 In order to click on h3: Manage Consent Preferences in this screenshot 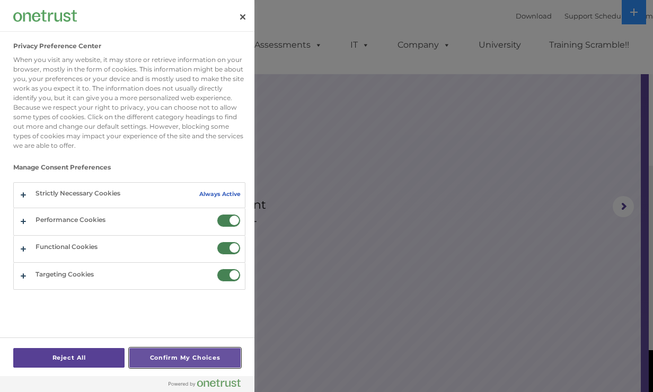, I will do `click(129, 170)`.